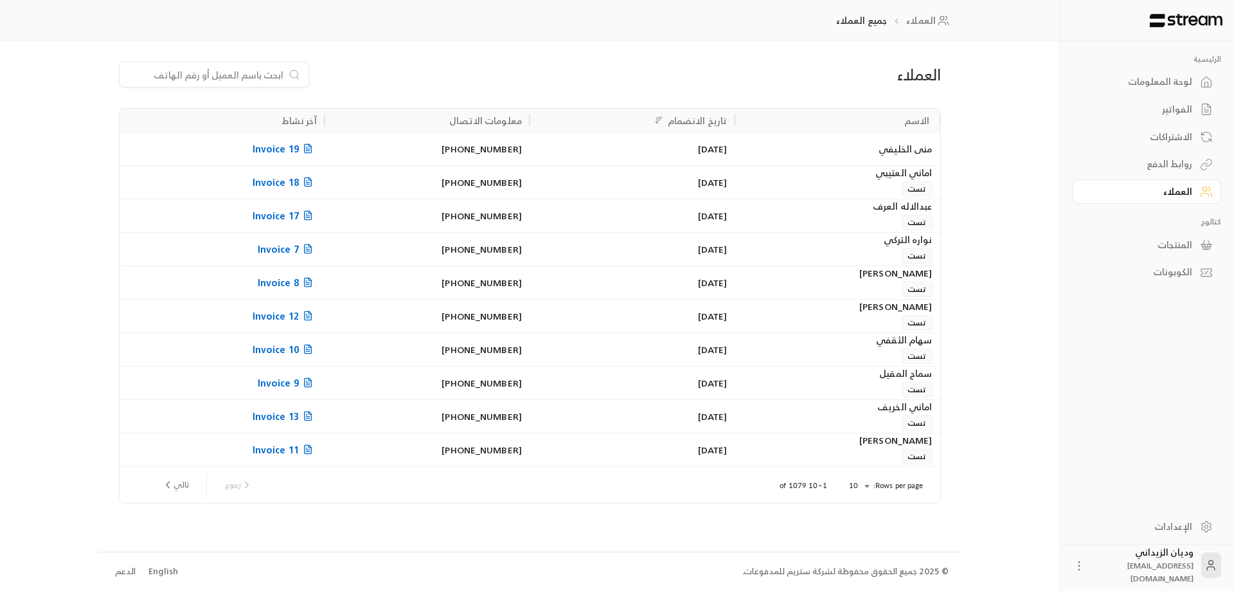 The image size is (1234, 591). I want to click on button: next page, so click(175, 485).